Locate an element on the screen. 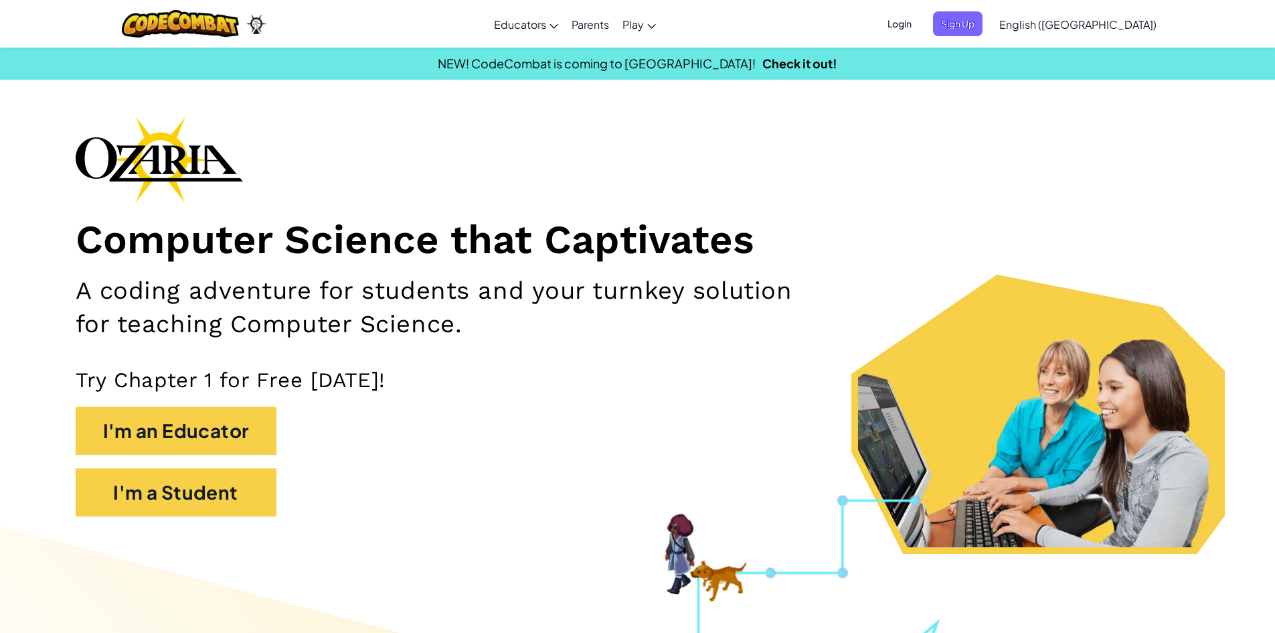 This screenshot has width=1275, height=633. span: Play is located at coordinates (633, 24).